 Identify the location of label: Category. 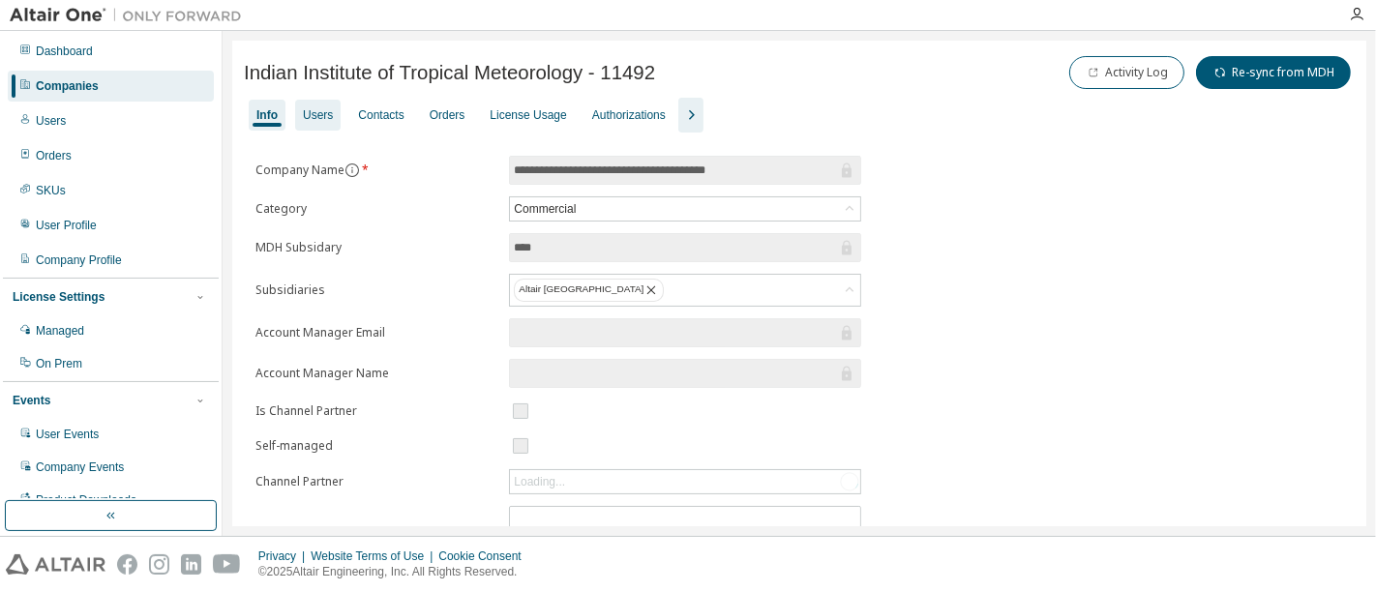
(376, 209).